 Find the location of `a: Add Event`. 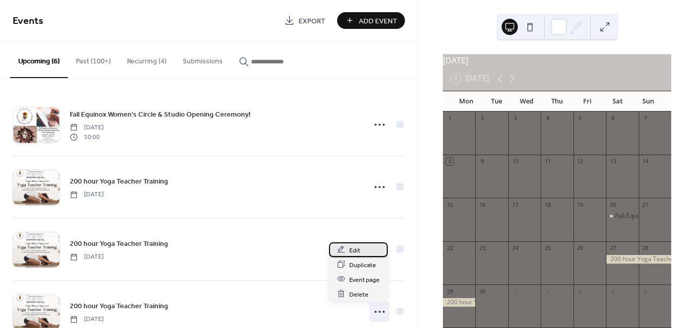

a: Add Event is located at coordinates (371, 20).